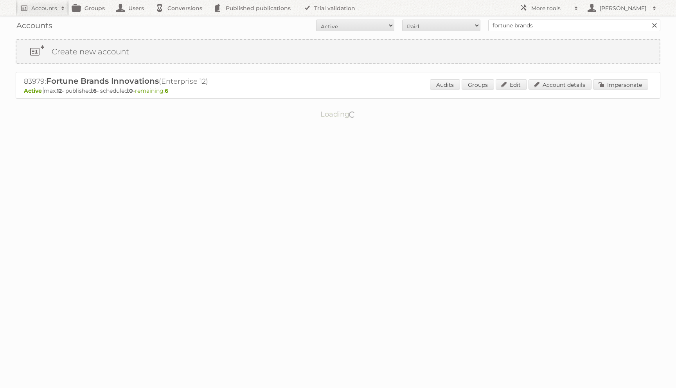  I want to click on a: Audits, so click(445, 84).